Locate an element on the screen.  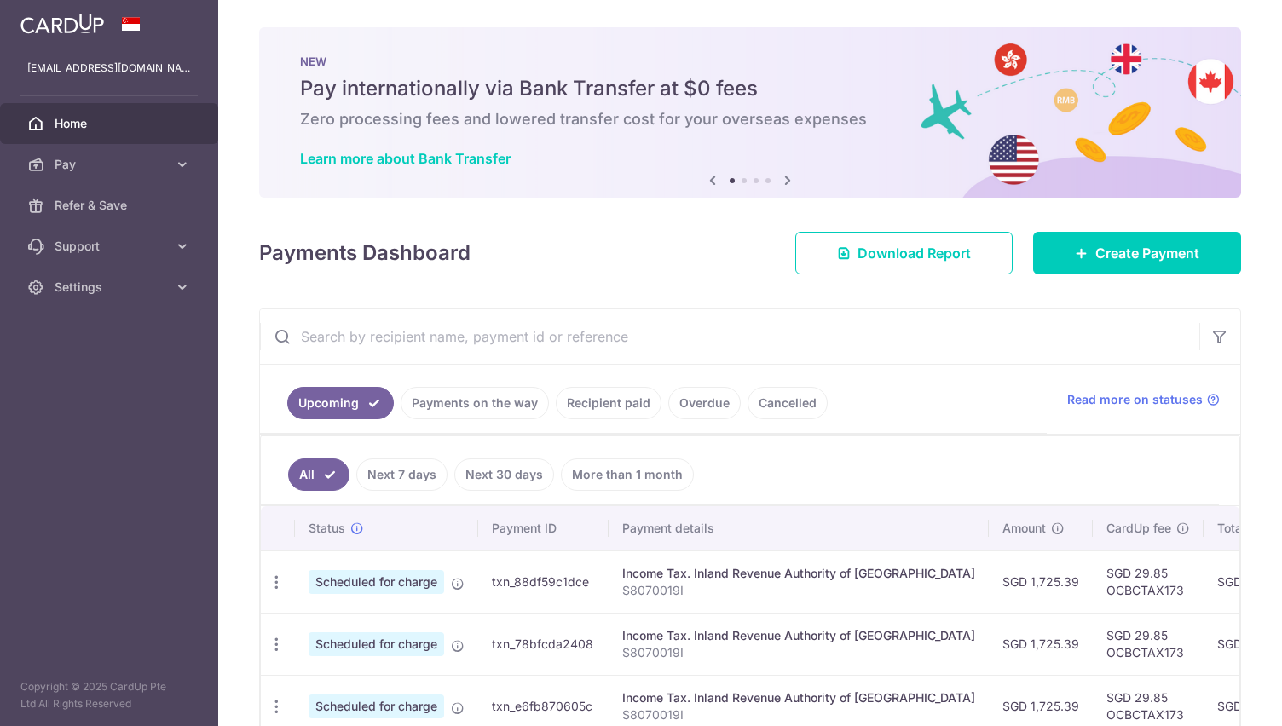
td: txn_78bfcda2408 is located at coordinates (543, 644).